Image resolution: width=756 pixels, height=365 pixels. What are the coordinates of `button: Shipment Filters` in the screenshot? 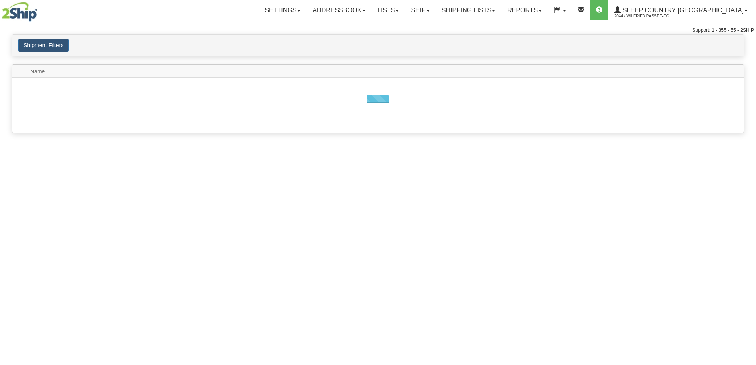 It's located at (43, 45).